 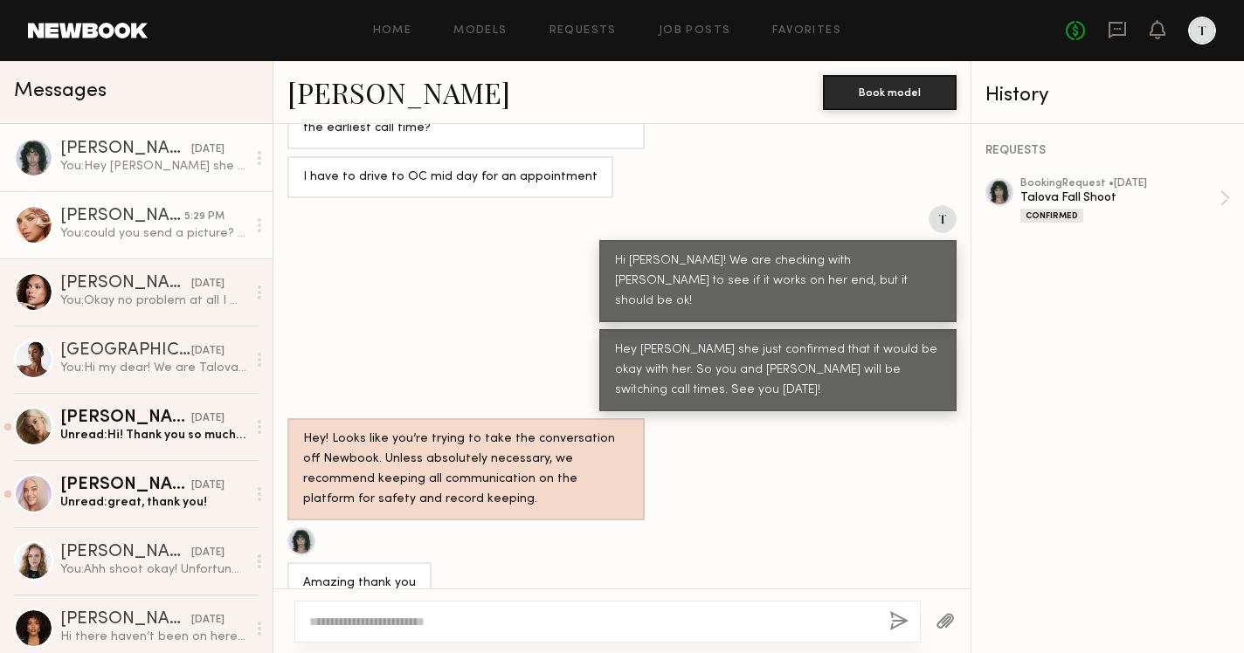 What do you see at coordinates (1107, 151) in the screenshot?
I see `div: REQUESTS` at bounding box center [1107, 151].